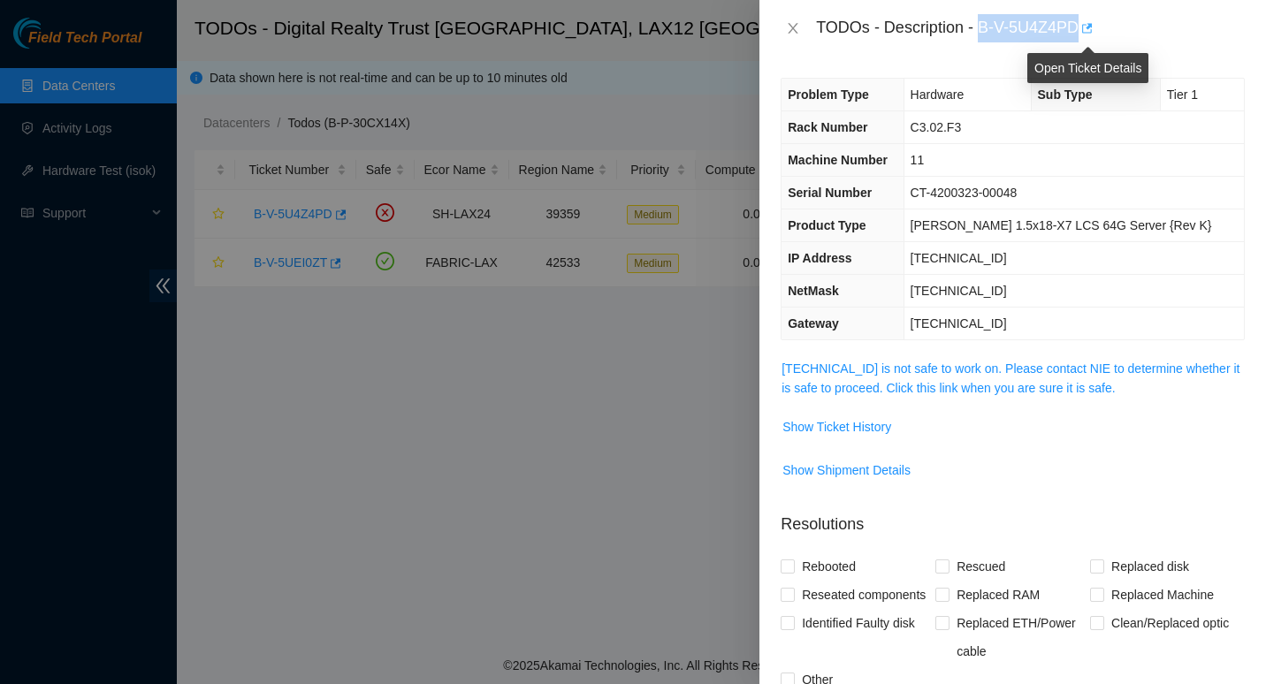 The width and height of the screenshot is (1266, 684). What do you see at coordinates (936, 127) in the screenshot?
I see `span: C3.02.F3` at bounding box center [936, 127].